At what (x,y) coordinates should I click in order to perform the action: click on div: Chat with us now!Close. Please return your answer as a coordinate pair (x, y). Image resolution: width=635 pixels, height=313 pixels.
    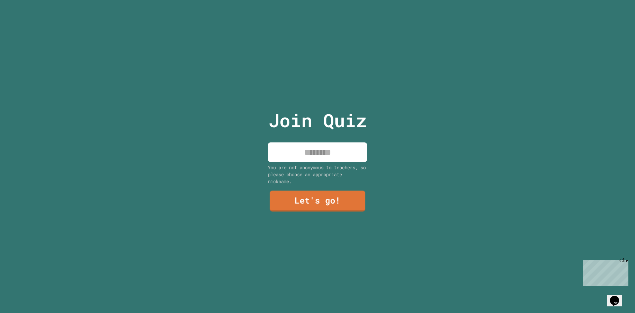
    Looking at the image, I should click on (24, 22).